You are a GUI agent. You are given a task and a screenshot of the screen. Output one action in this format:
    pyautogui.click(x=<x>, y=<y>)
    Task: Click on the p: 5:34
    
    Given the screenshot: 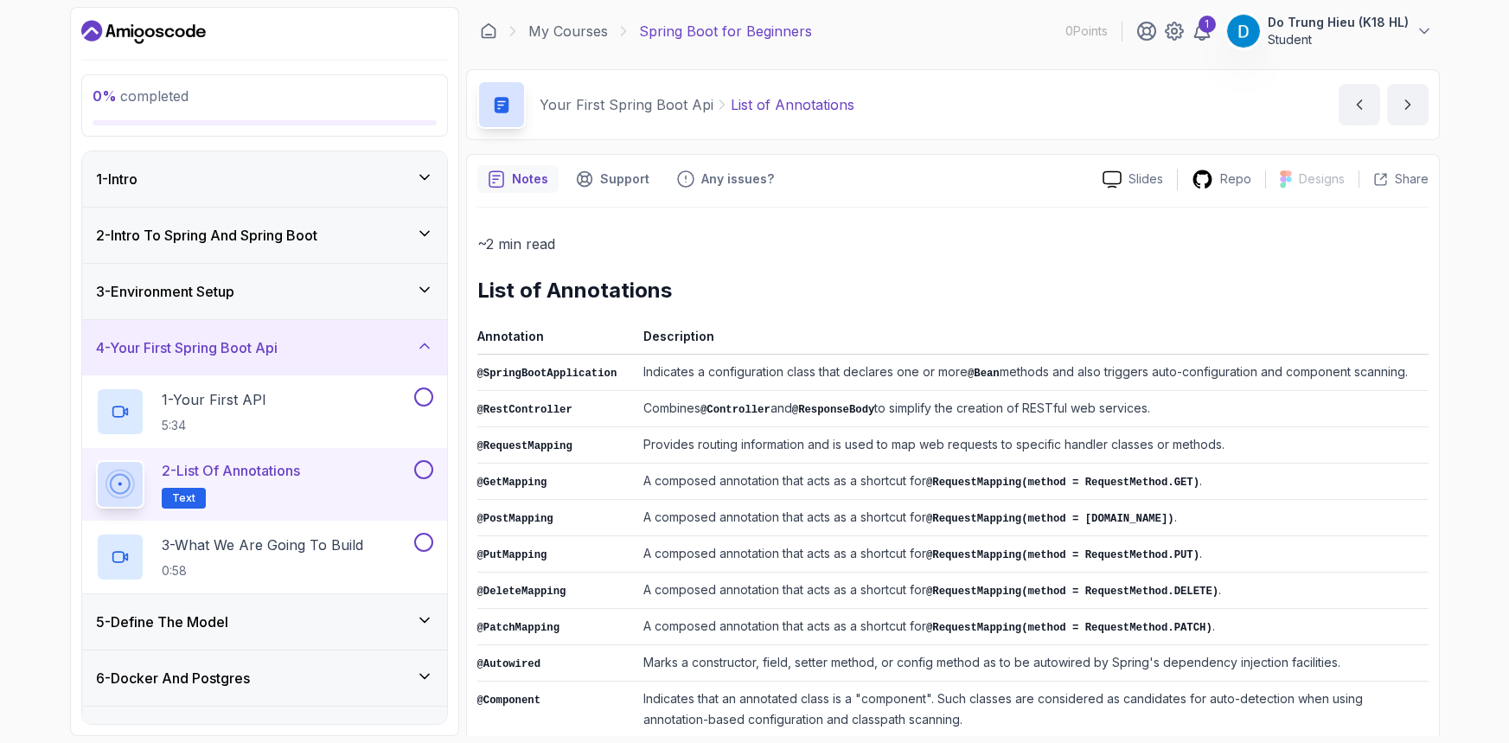 What is the action you would take?
    pyautogui.click(x=214, y=425)
    